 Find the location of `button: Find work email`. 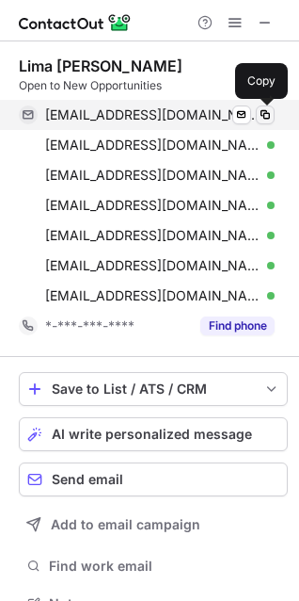

button: Find work email is located at coordinates (153, 566).